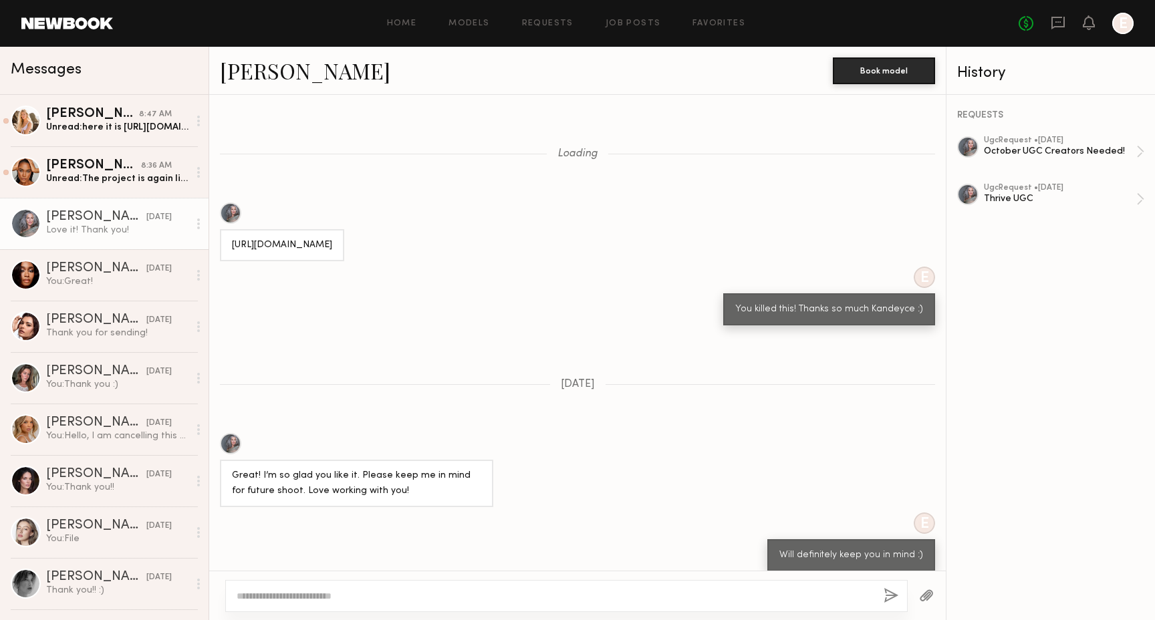 The height and width of the screenshot is (620, 1155). I want to click on div: 8:36 AM, so click(156, 166).